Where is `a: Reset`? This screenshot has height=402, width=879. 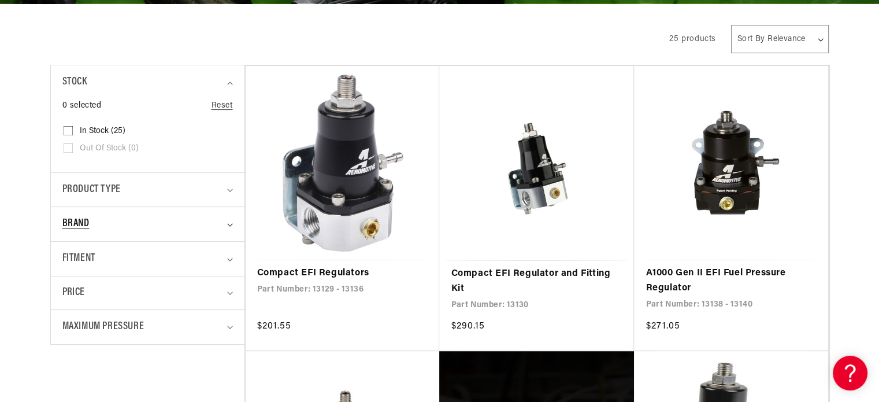
a: Reset is located at coordinates (222, 106).